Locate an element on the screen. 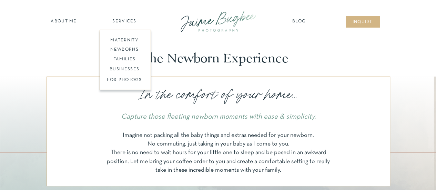 The width and height of the screenshot is (436, 190). nav: about ME is located at coordinates (64, 22).